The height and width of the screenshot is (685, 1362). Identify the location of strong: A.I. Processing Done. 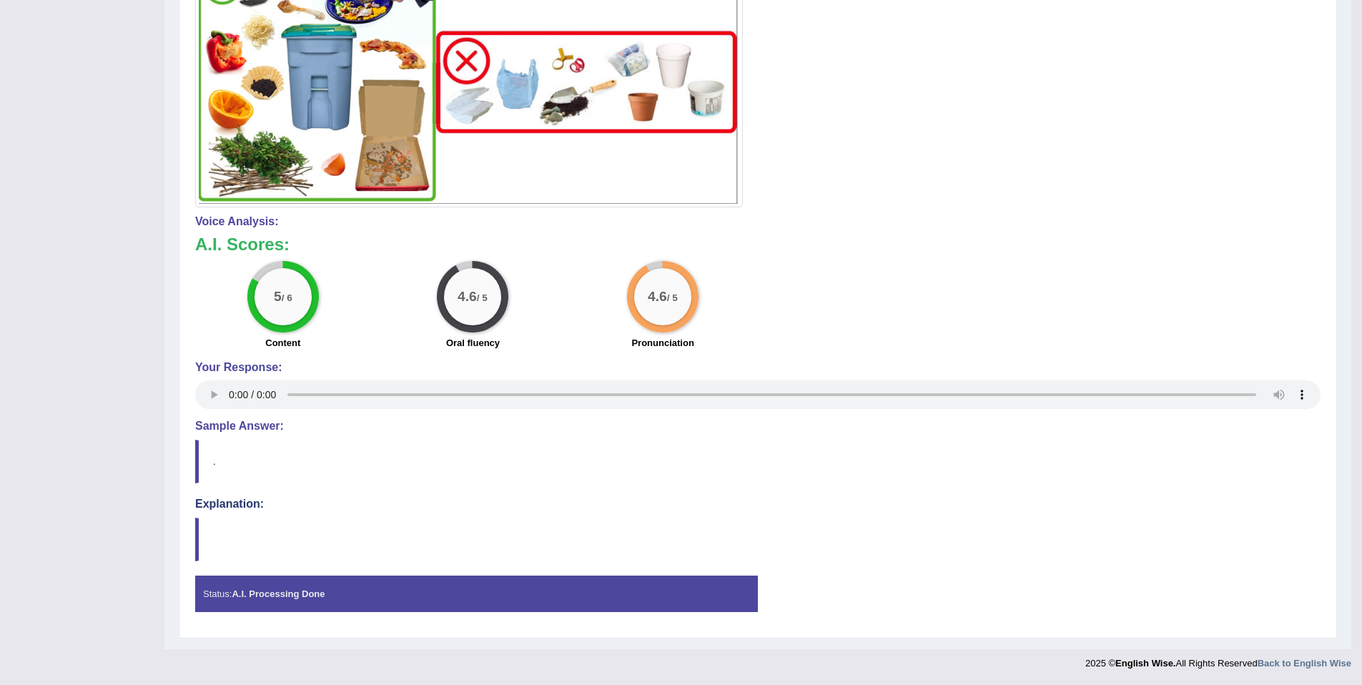
(278, 593).